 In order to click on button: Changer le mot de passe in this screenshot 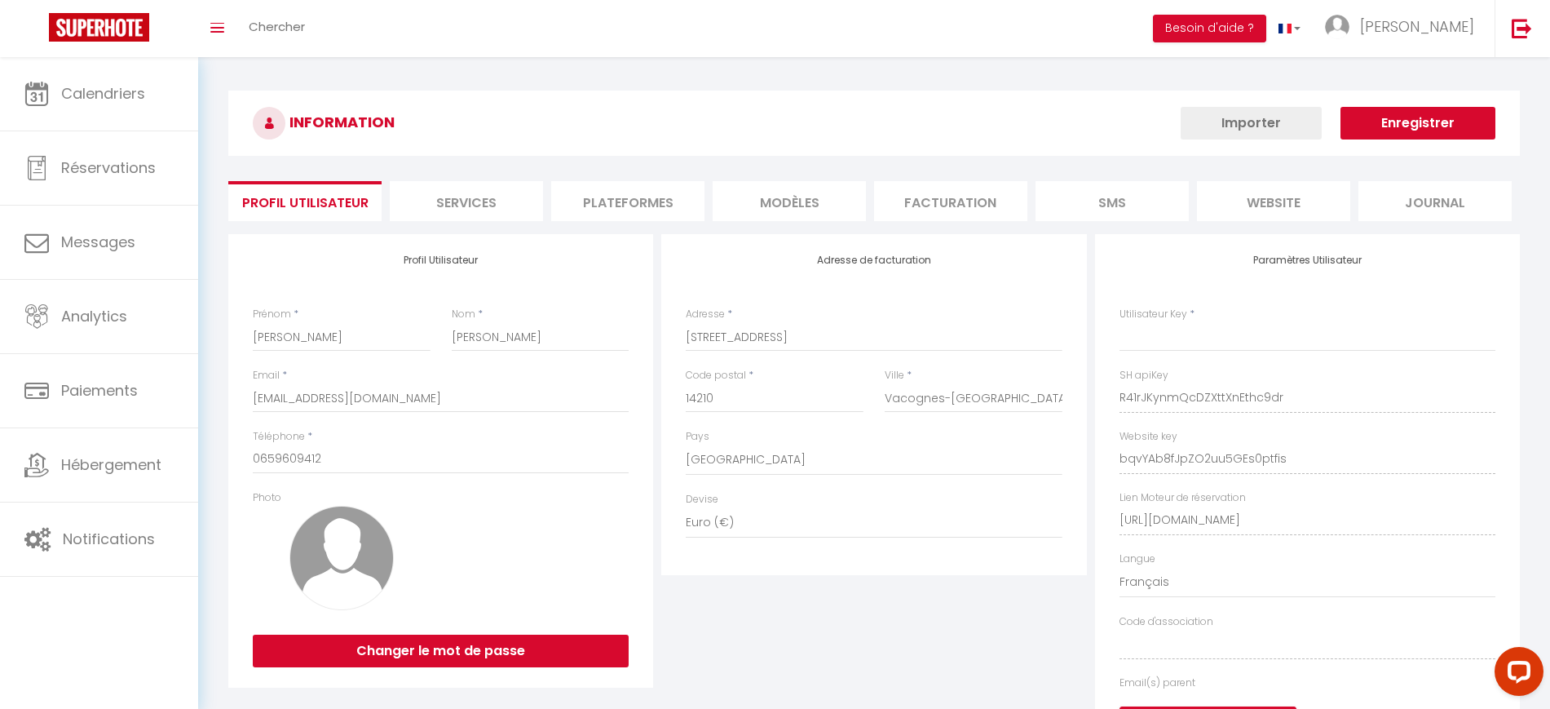, I will do `click(440, 651)`.